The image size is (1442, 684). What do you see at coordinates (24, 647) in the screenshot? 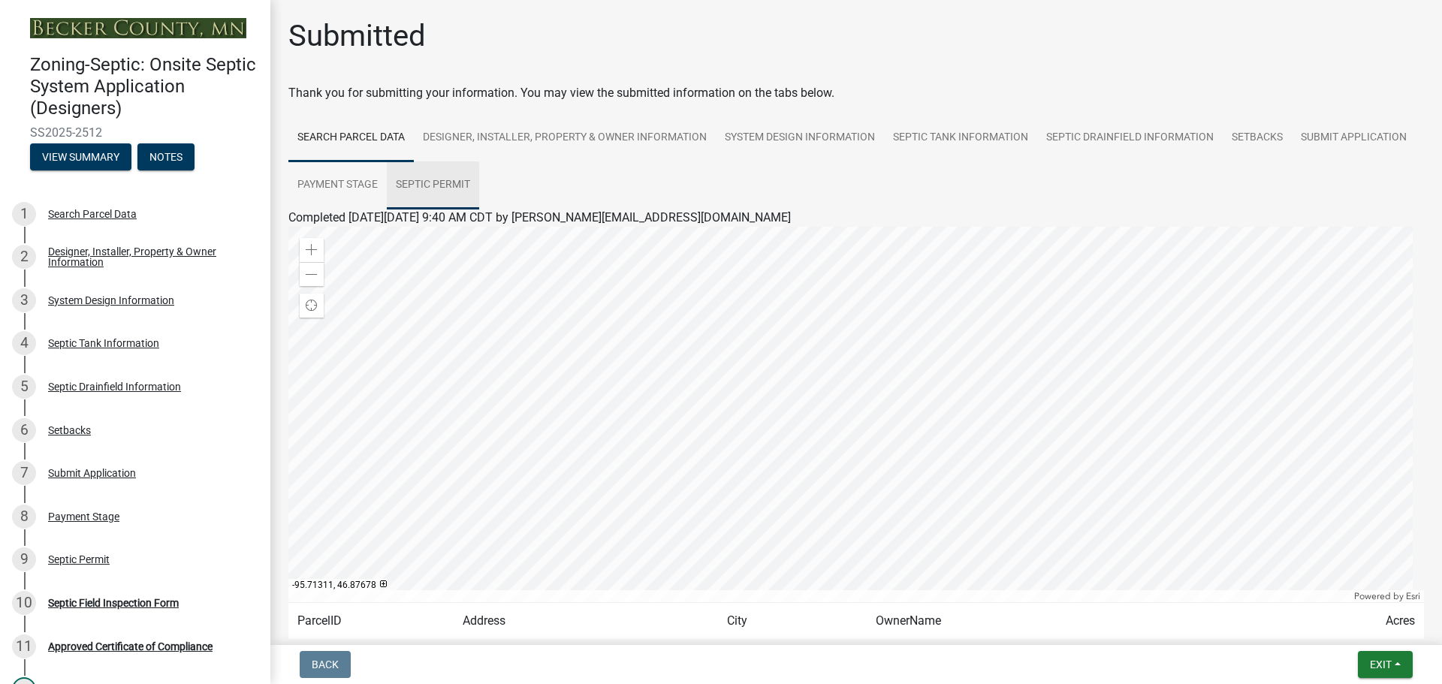
I see `div: 11` at bounding box center [24, 647].